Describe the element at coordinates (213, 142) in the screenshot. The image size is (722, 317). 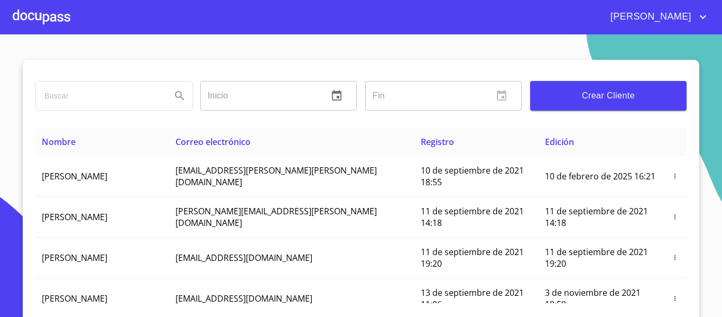
I see `span: Correo electrónico` at that location.